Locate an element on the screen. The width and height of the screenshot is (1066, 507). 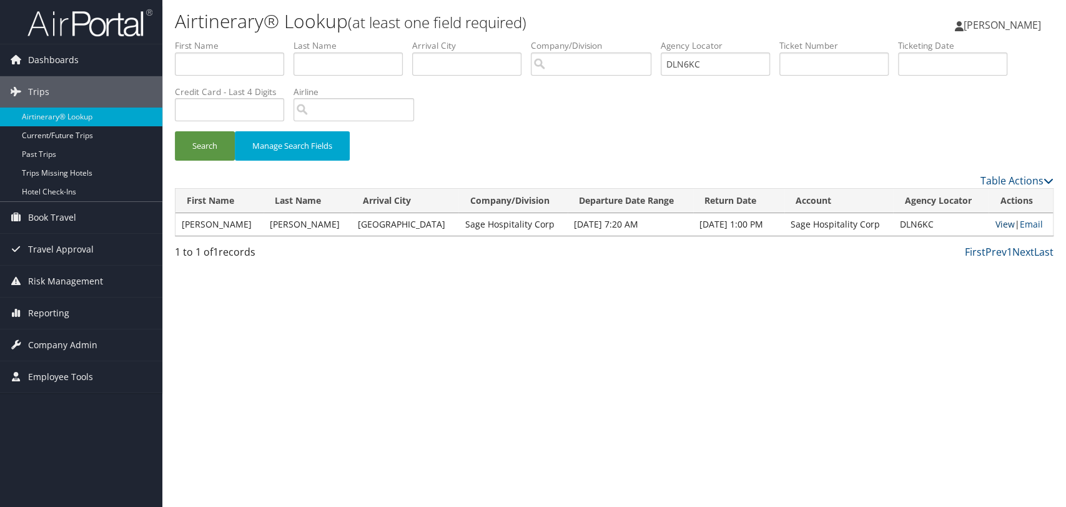
label: Agency Locator is located at coordinates (720, 46).